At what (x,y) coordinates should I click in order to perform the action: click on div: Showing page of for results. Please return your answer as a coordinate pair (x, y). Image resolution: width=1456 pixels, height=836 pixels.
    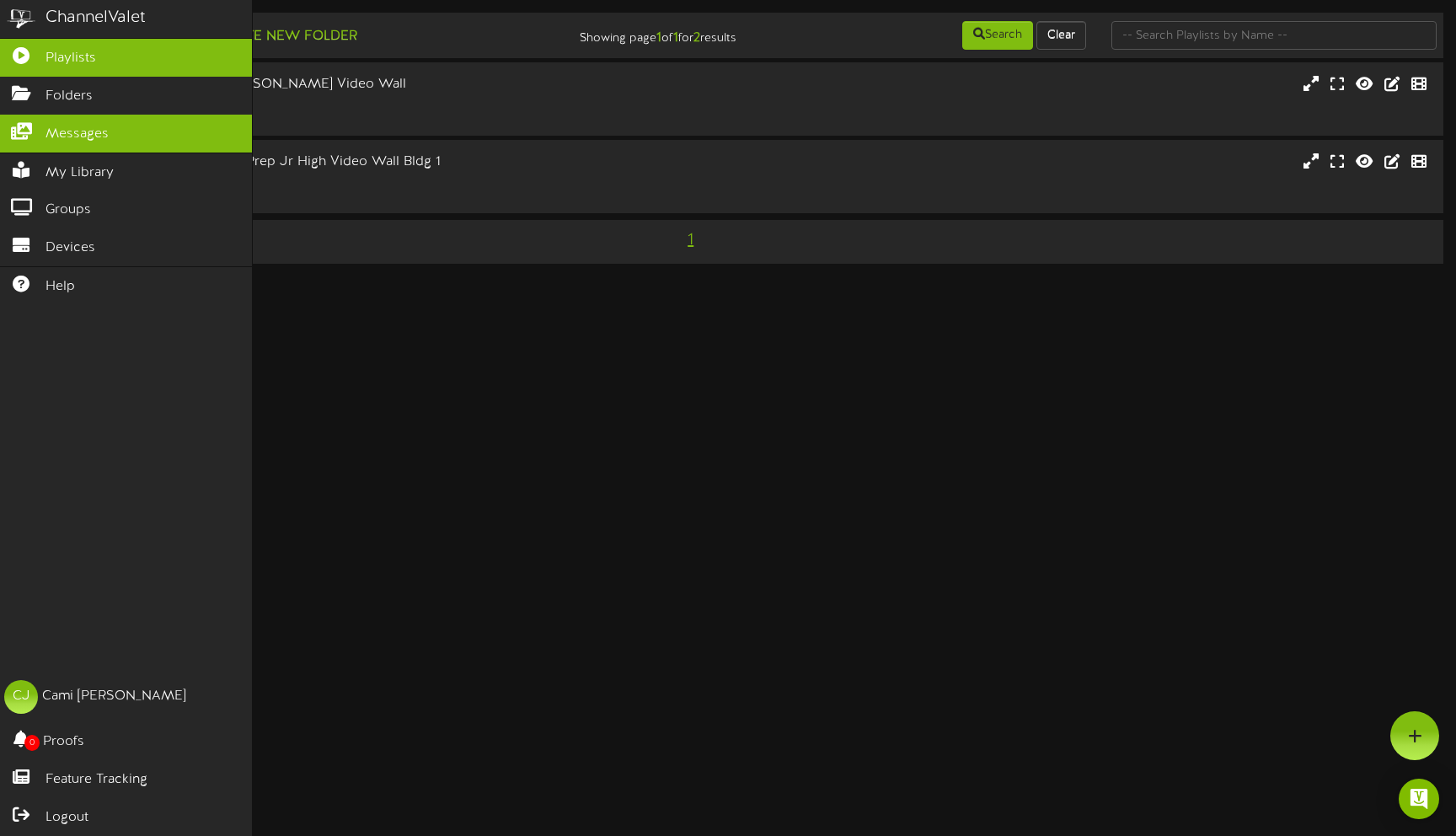
    Looking at the image, I should click on (632, 34).